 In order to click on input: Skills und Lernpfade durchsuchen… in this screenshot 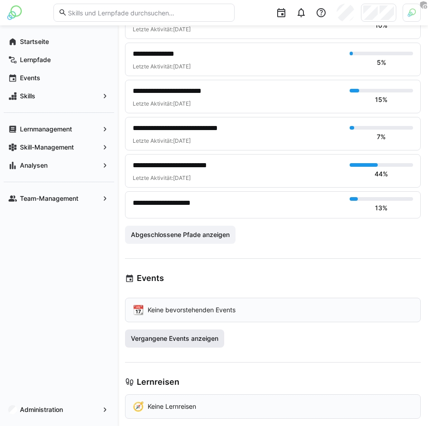, I will do `click(148, 13)`.